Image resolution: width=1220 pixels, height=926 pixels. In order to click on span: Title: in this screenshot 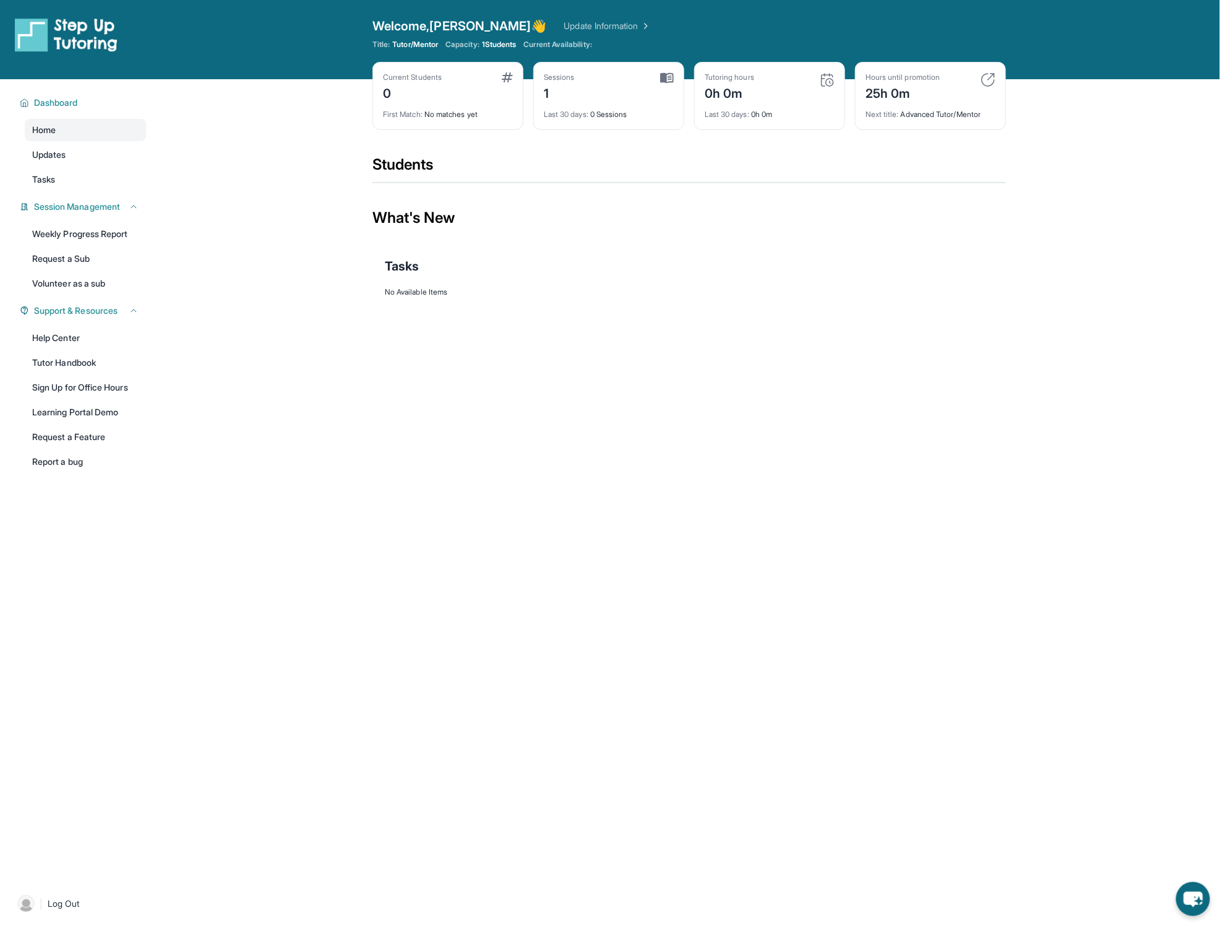, I will do `click(381, 45)`.